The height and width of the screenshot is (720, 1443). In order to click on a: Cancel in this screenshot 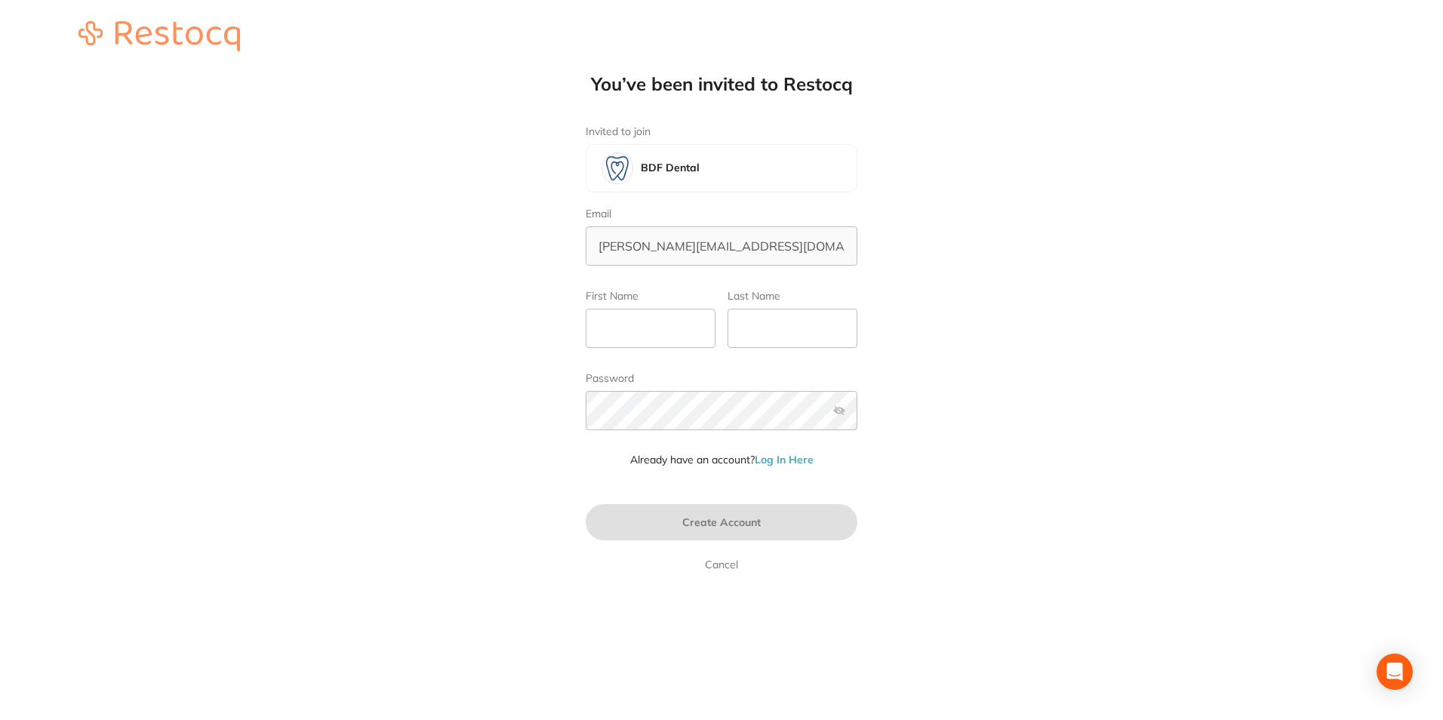, I will do `click(721, 564)`.